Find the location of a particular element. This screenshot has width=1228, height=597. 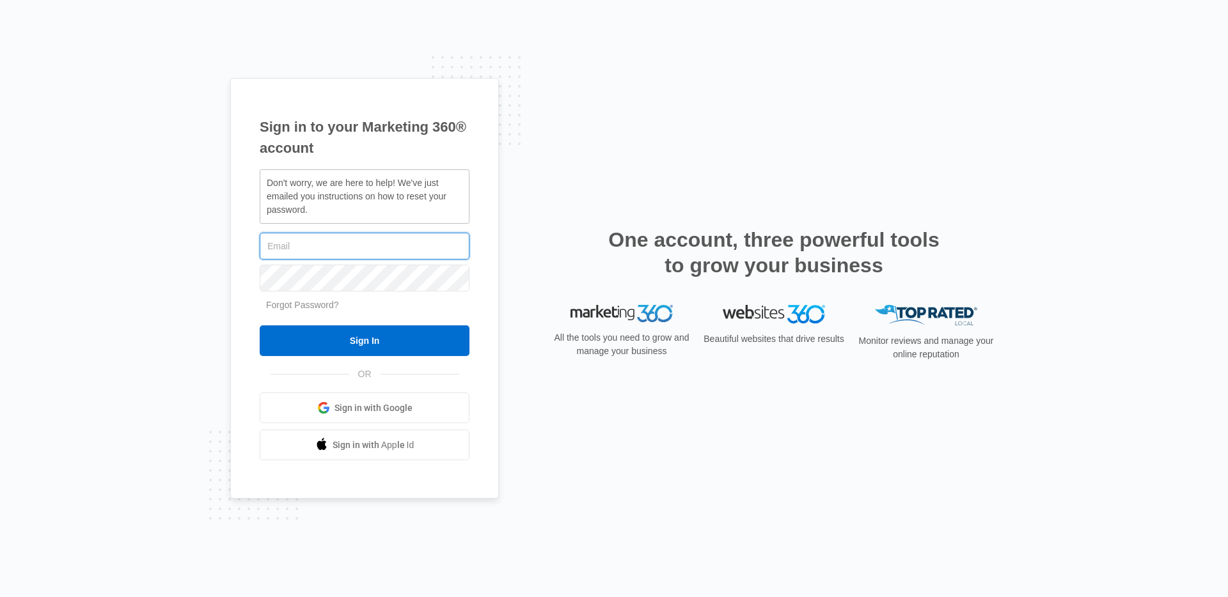

a: Sign in with Google is located at coordinates (365, 408).